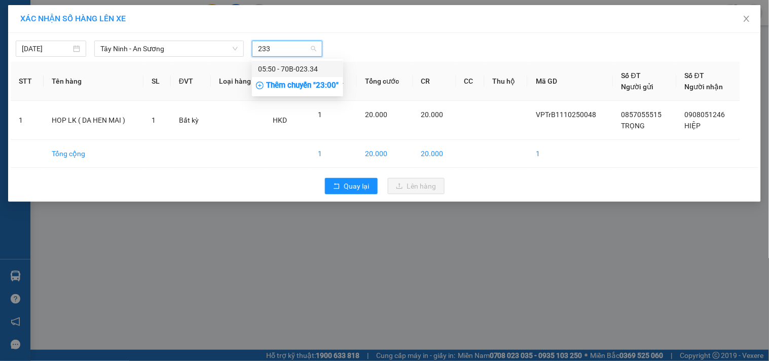 The width and height of the screenshot is (769, 361). I want to click on span: Người gửi, so click(638, 87).